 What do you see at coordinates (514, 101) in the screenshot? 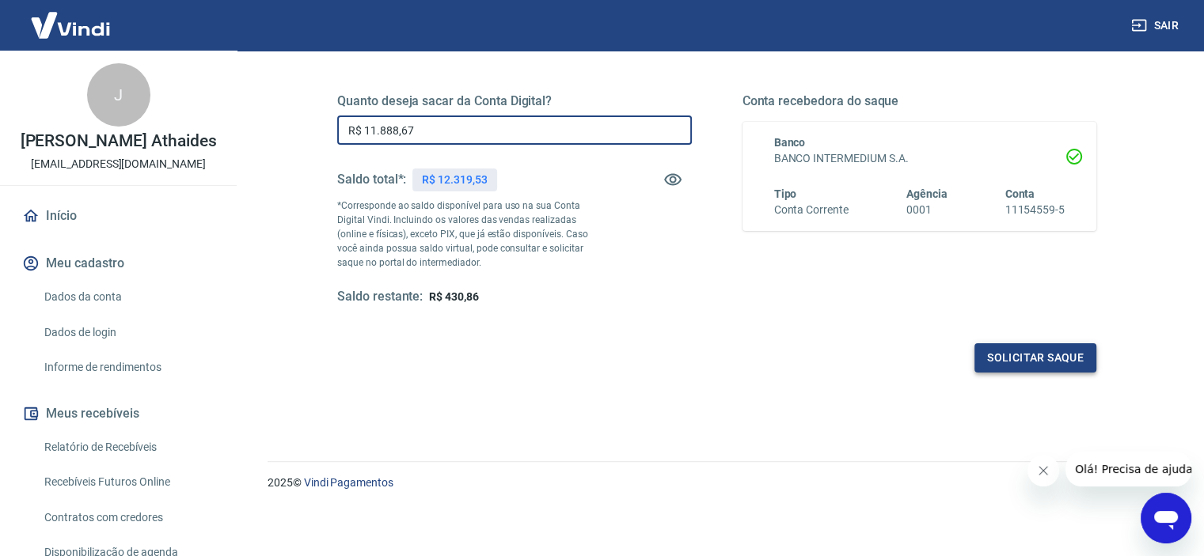
I see `h5: Quanto deseja sacar da Conta Digital?` at bounding box center [514, 101].